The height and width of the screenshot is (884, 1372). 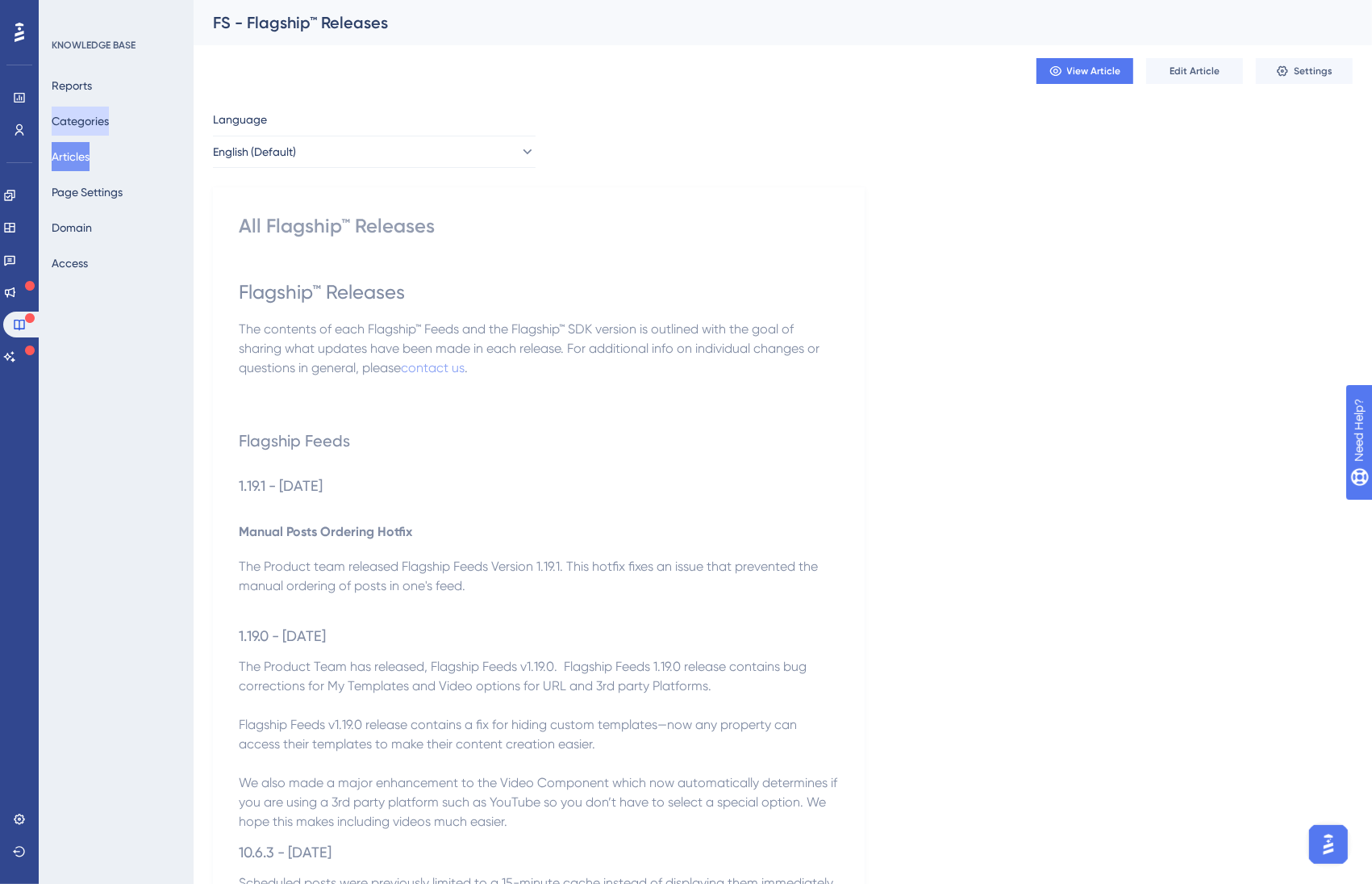 I want to click on button: Domain, so click(x=72, y=228).